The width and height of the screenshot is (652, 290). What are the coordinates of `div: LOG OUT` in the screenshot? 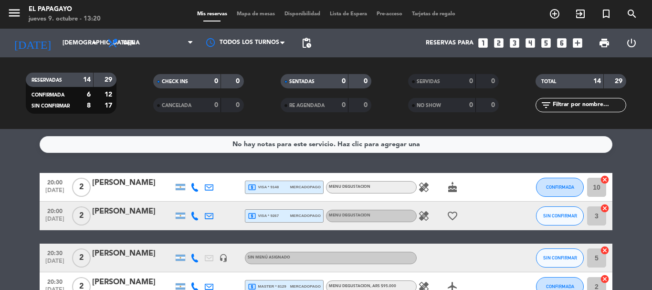 It's located at (631, 43).